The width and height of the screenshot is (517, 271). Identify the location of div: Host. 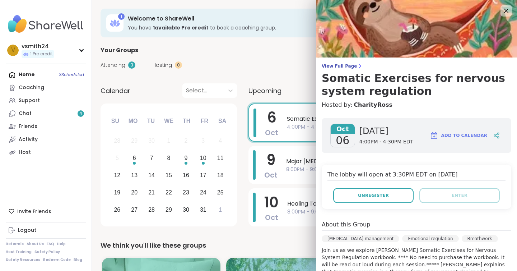
(25, 152).